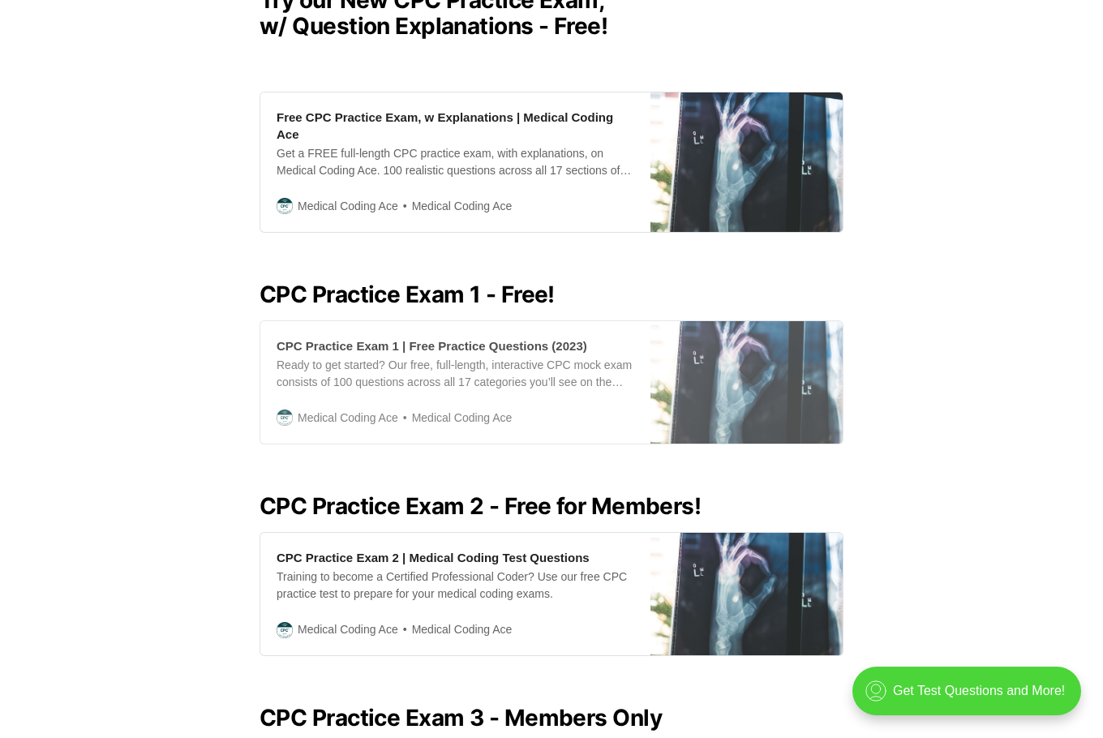 The width and height of the screenshot is (1103, 738). I want to click on h2: CPC Practice Exam 2 - Free for Members!, so click(551, 506).